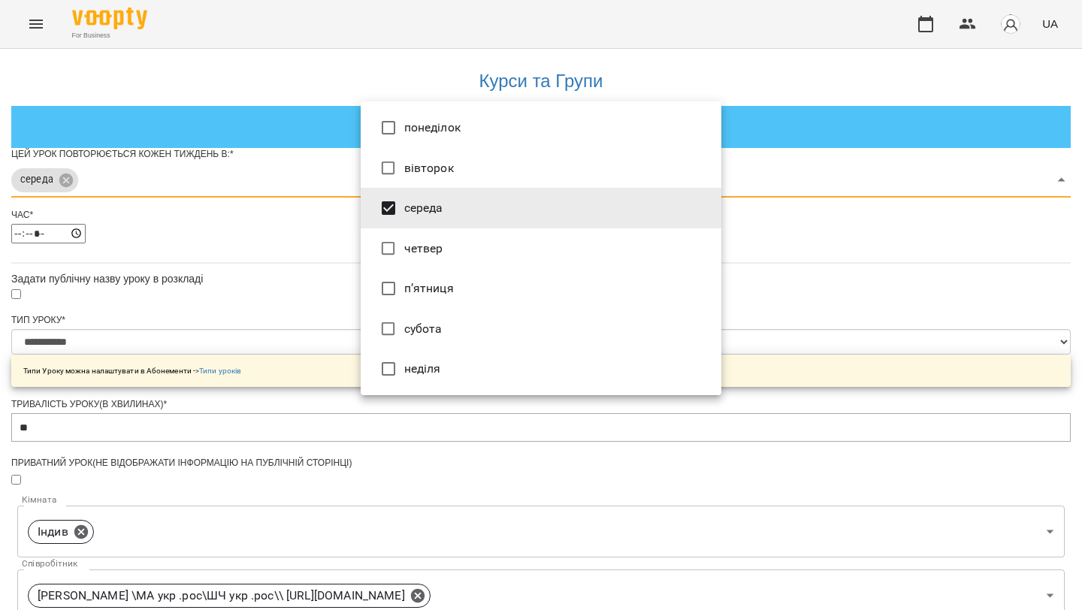 The height and width of the screenshot is (610, 1082). Describe the element at coordinates (541, 249) in the screenshot. I see `li: четвер` at that location.